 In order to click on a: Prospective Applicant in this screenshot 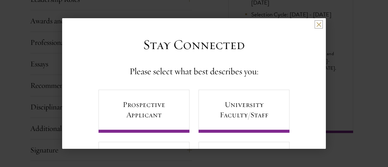, I will do `click(144, 111)`.